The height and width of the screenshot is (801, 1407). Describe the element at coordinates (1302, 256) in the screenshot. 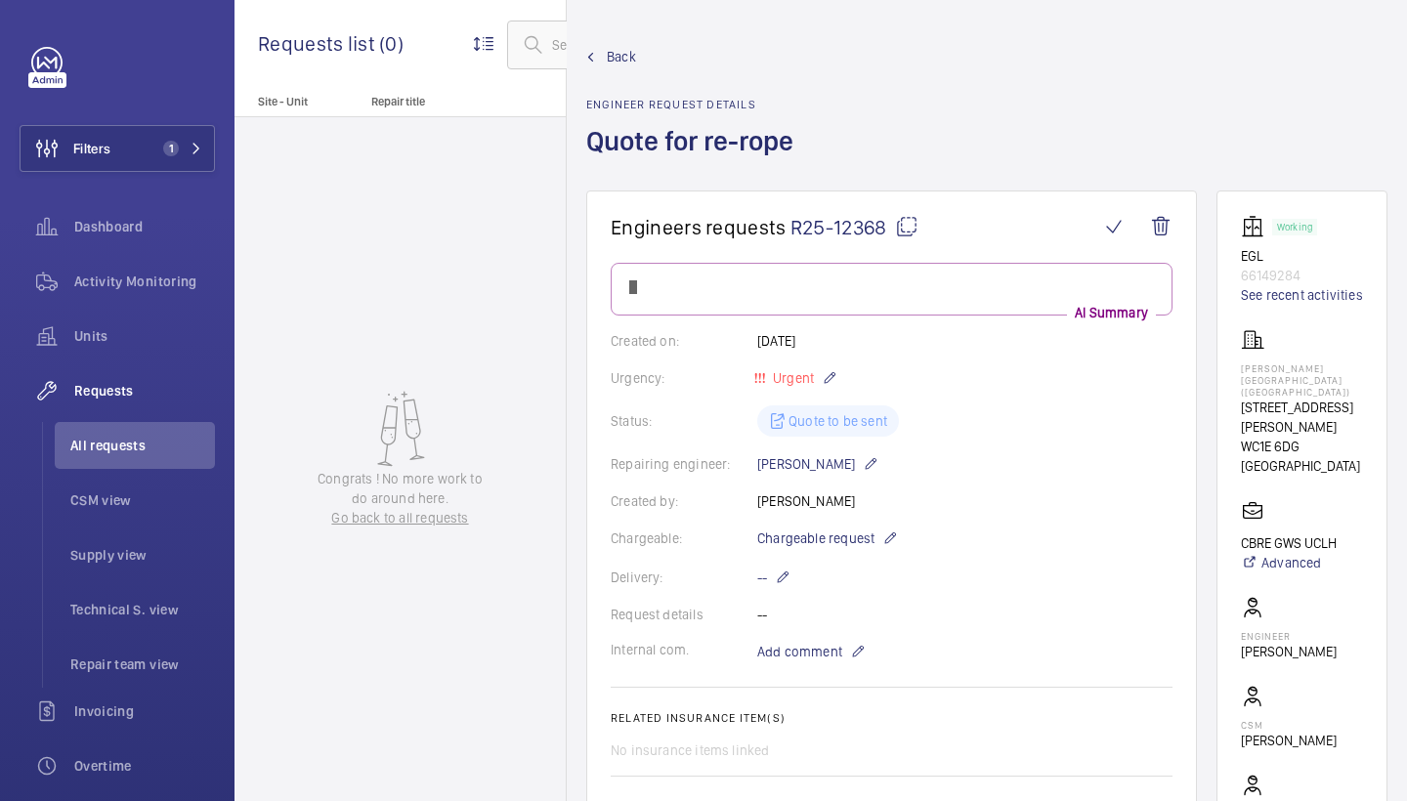

I see `p: EGL` at that location.